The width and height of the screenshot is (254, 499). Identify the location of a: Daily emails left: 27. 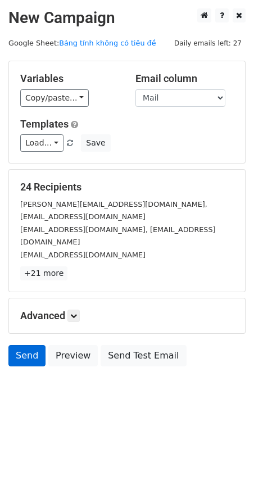
(208, 43).